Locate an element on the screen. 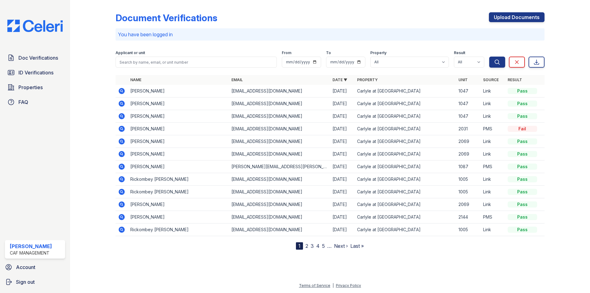 The height and width of the screenshot is (293, 590). span: Sign out is located at coordinates (25, 282).